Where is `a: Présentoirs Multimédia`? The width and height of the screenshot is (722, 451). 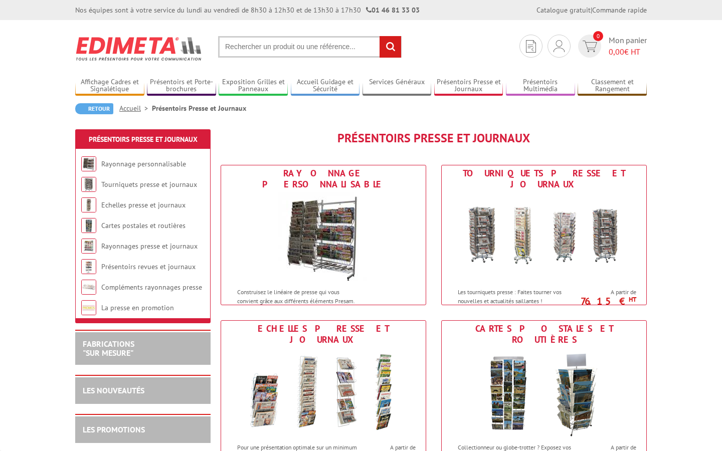
a: Présentoirs Multimédia is located at coordinates (540, 86).